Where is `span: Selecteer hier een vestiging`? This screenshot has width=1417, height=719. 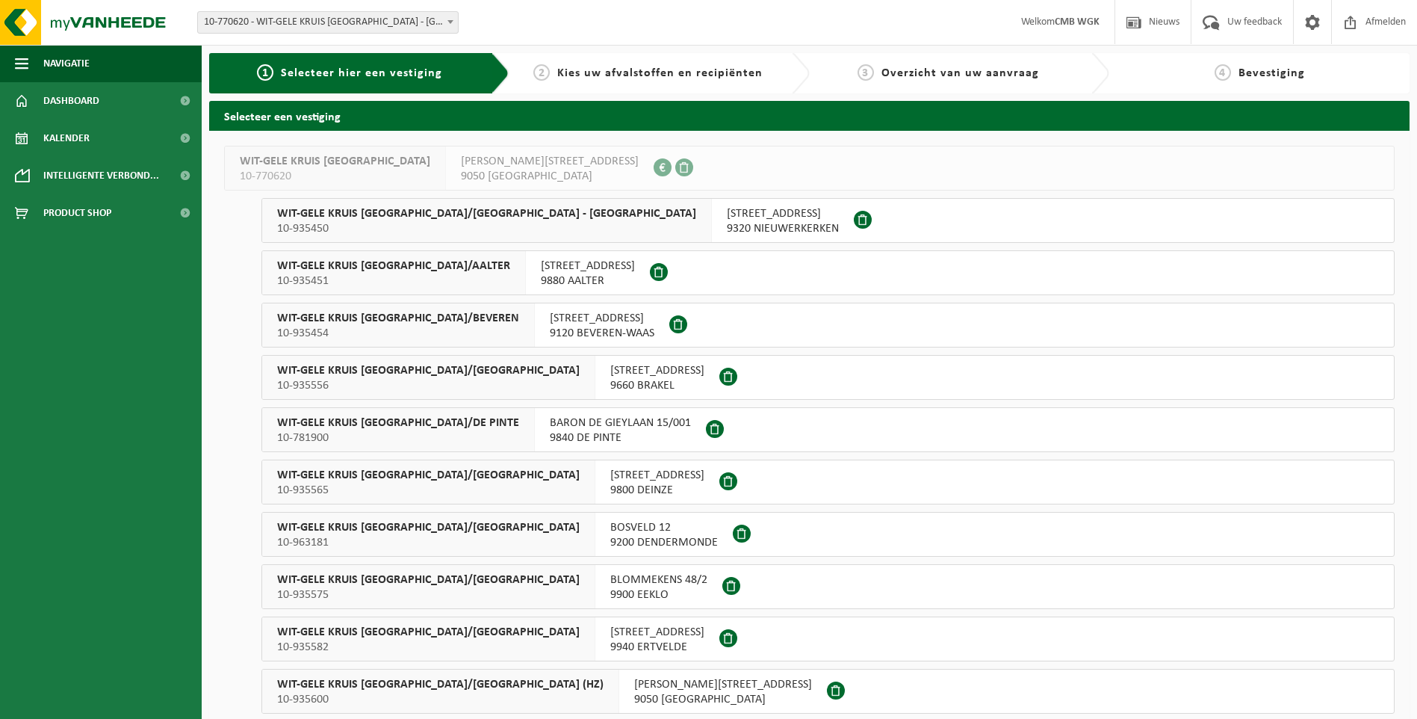
span: Selecteer hier een vestiging is located at coordinates (362, 73).